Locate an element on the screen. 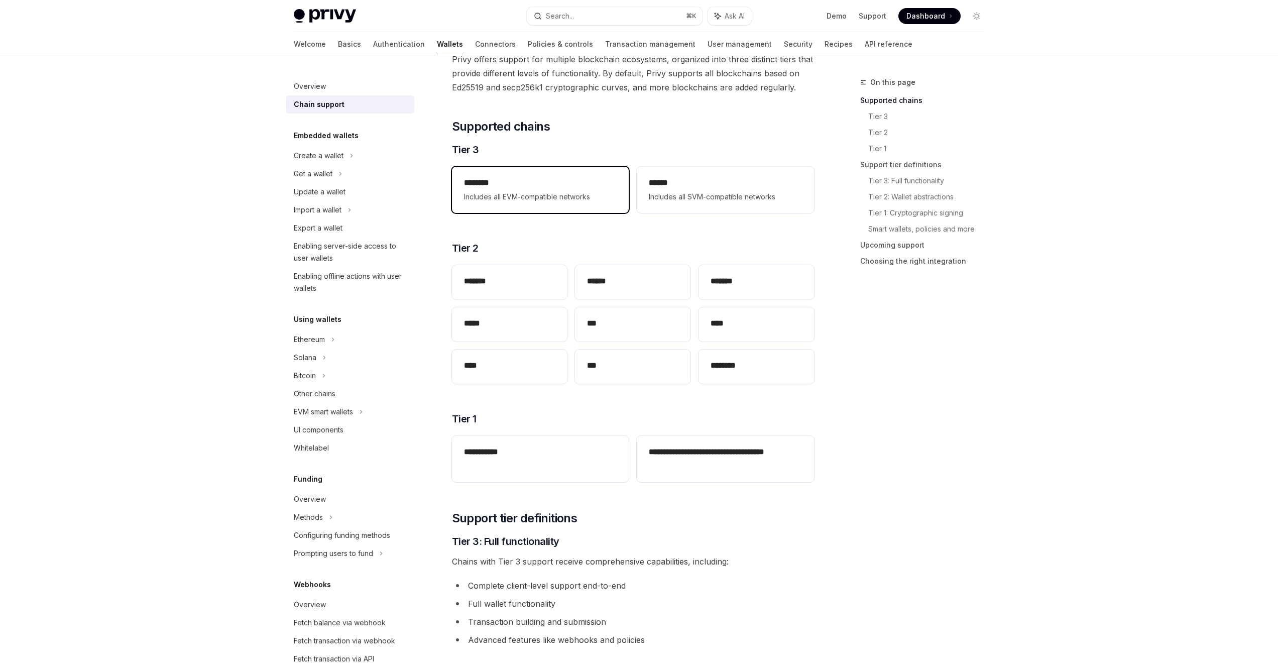 The image size is (1278, 667). div: Chain support is located at coordinates (319, 104).